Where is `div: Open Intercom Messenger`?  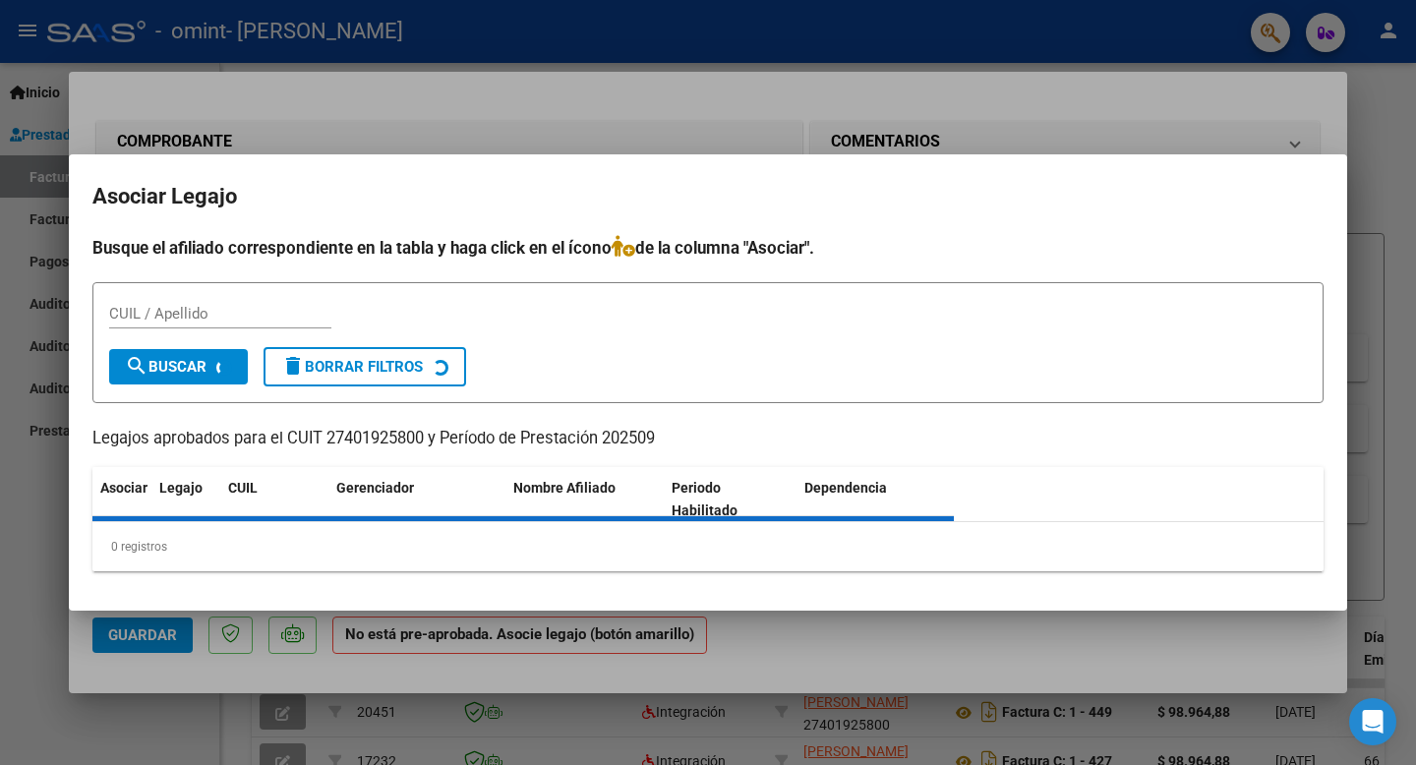 div: Open Intercom Messenger is located at coordinates (1373, 722).